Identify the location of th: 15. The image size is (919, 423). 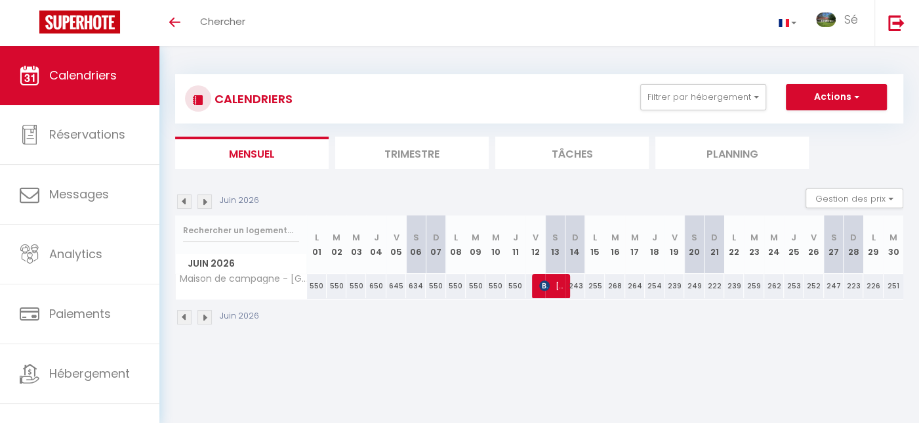
(595, 244).